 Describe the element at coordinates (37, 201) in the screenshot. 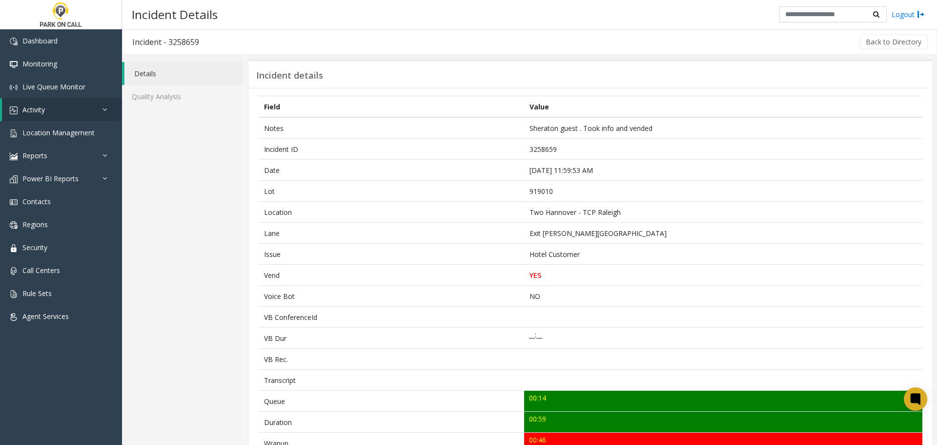

I see `span: Contacts` at that location.